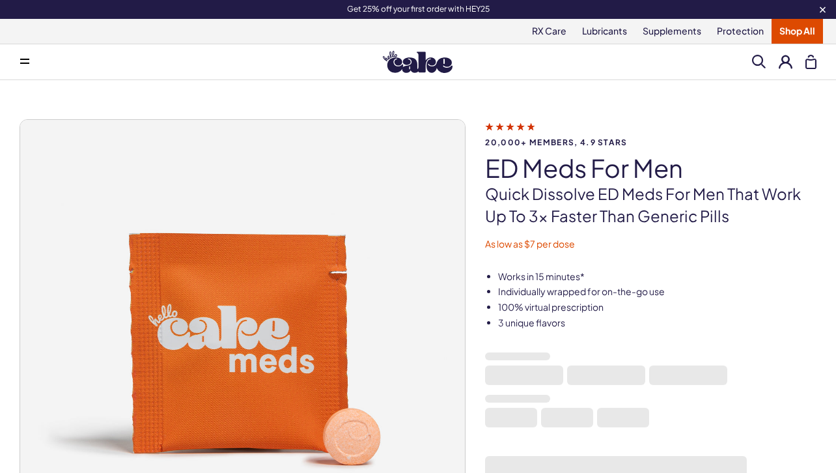 The height and width of the screenshot is (473, 836). I want to click on li: Individually wrapped for on-the-go use, so click(657, 292).